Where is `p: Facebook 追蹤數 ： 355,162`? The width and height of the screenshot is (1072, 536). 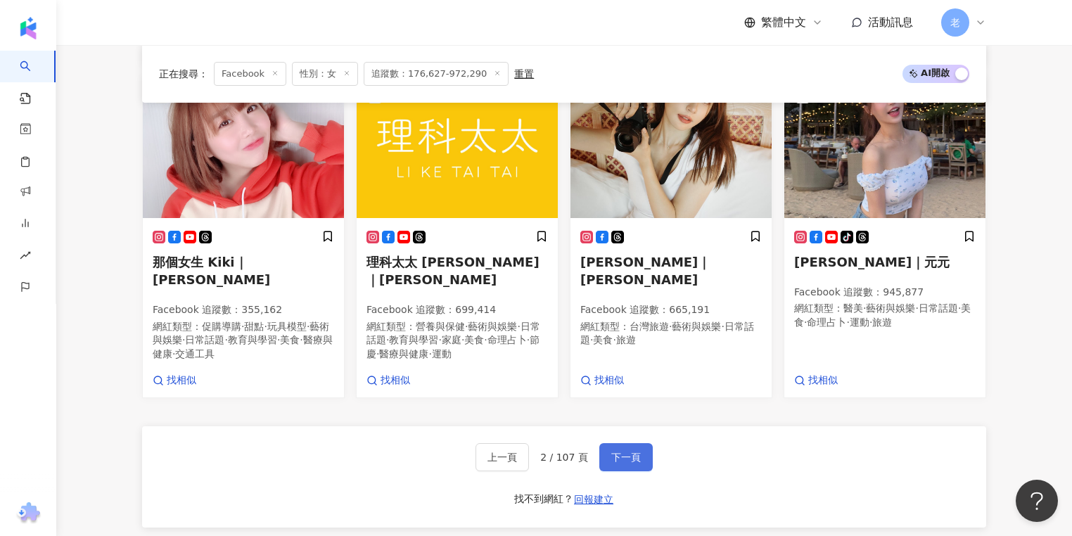 p: Facebook 追蹤數 ： 355,162 is located at coordinates (243, 310).